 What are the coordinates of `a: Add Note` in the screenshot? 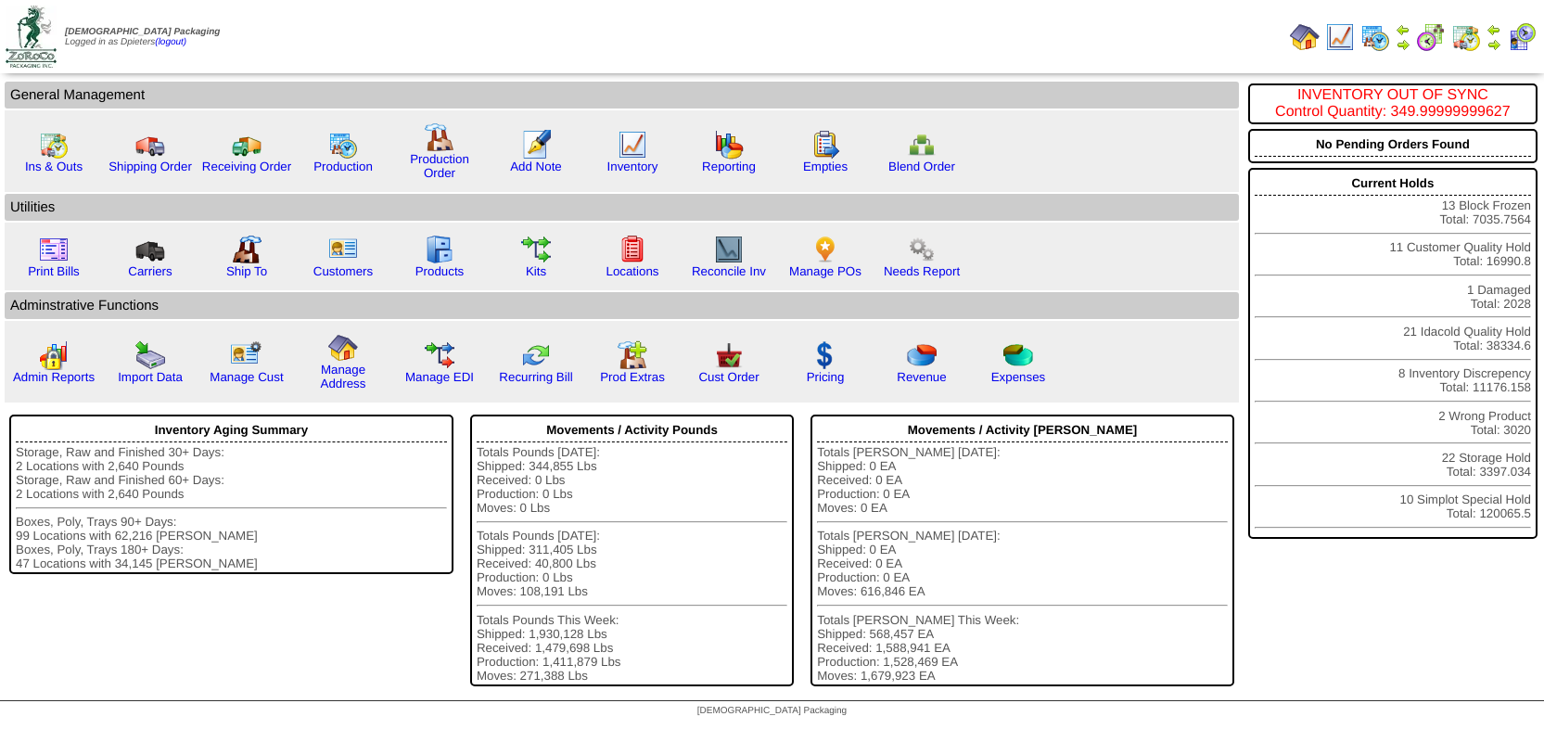 It's located at (536, 166).